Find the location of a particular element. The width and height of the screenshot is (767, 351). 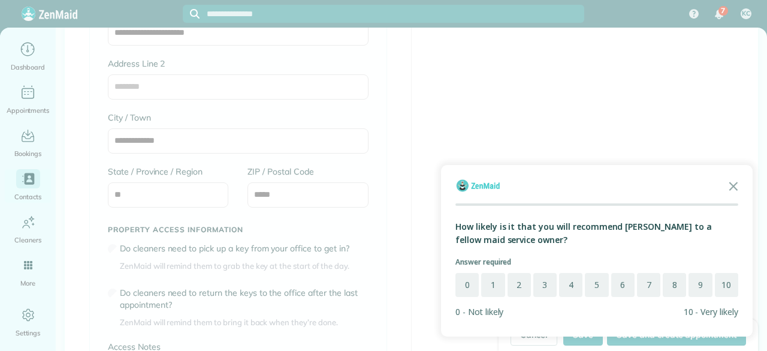

button: 9 is located at coordinates (700, 285).